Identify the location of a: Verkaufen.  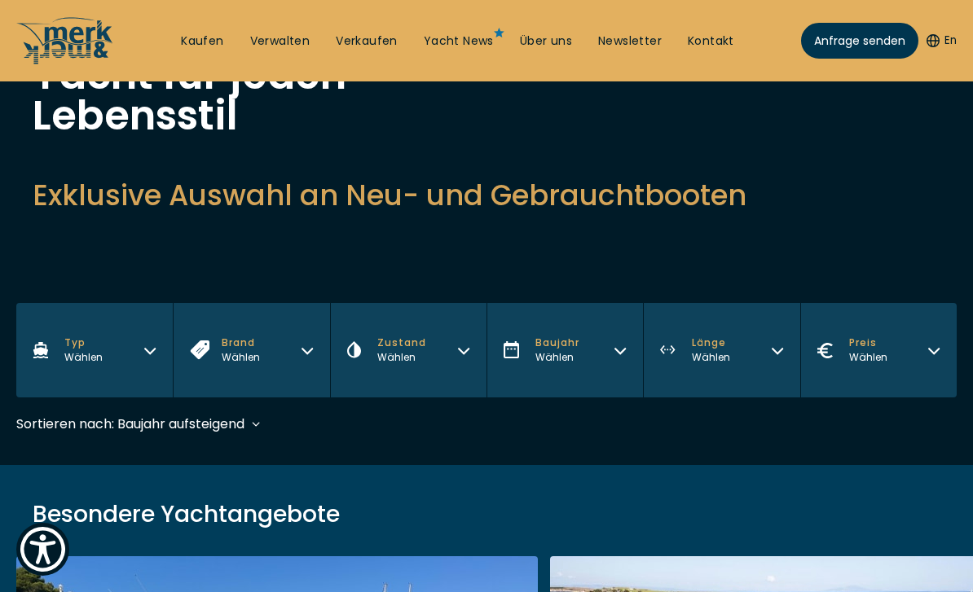
(367, 42).